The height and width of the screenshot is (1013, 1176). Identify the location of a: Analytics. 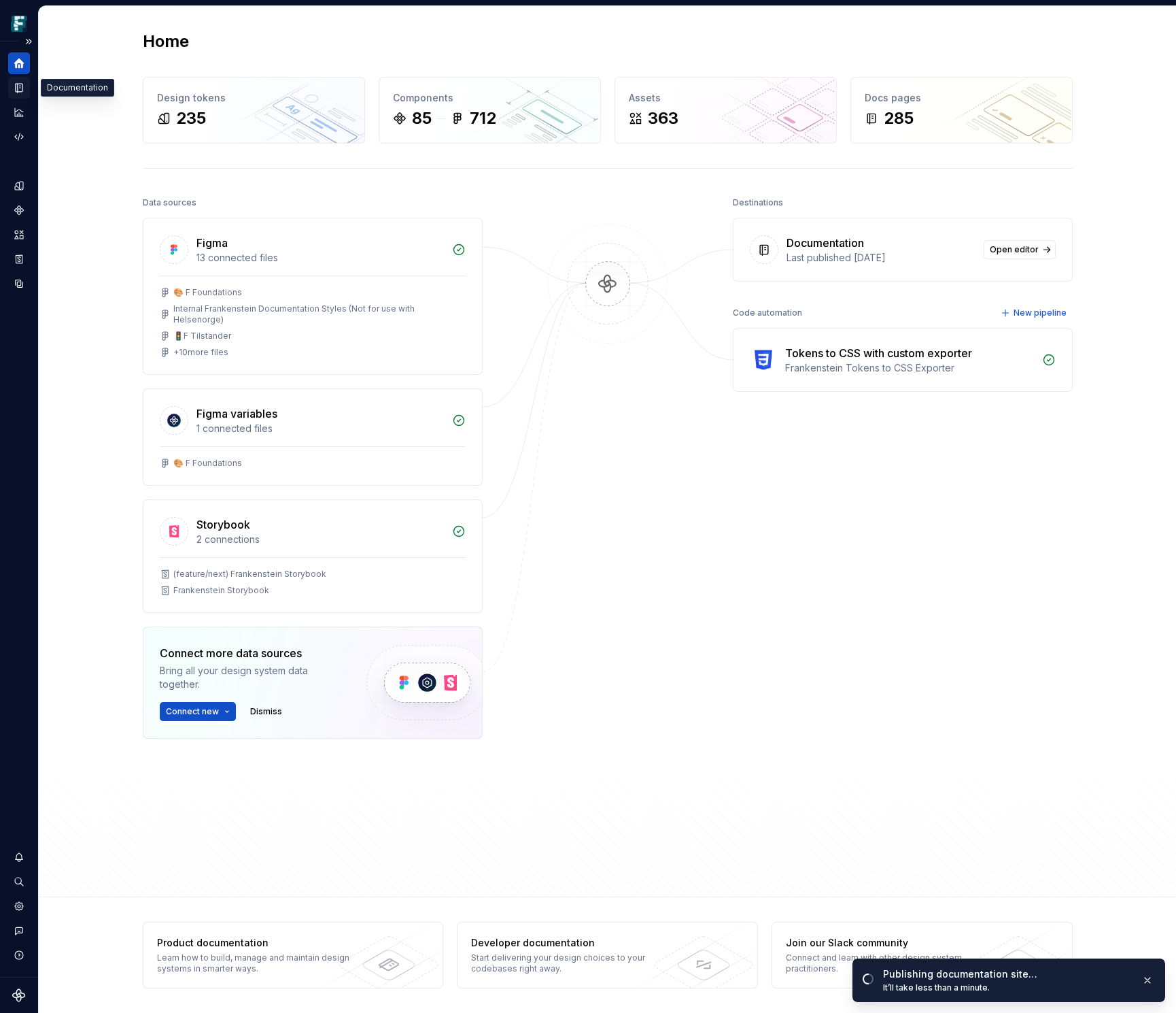
(19, 112).